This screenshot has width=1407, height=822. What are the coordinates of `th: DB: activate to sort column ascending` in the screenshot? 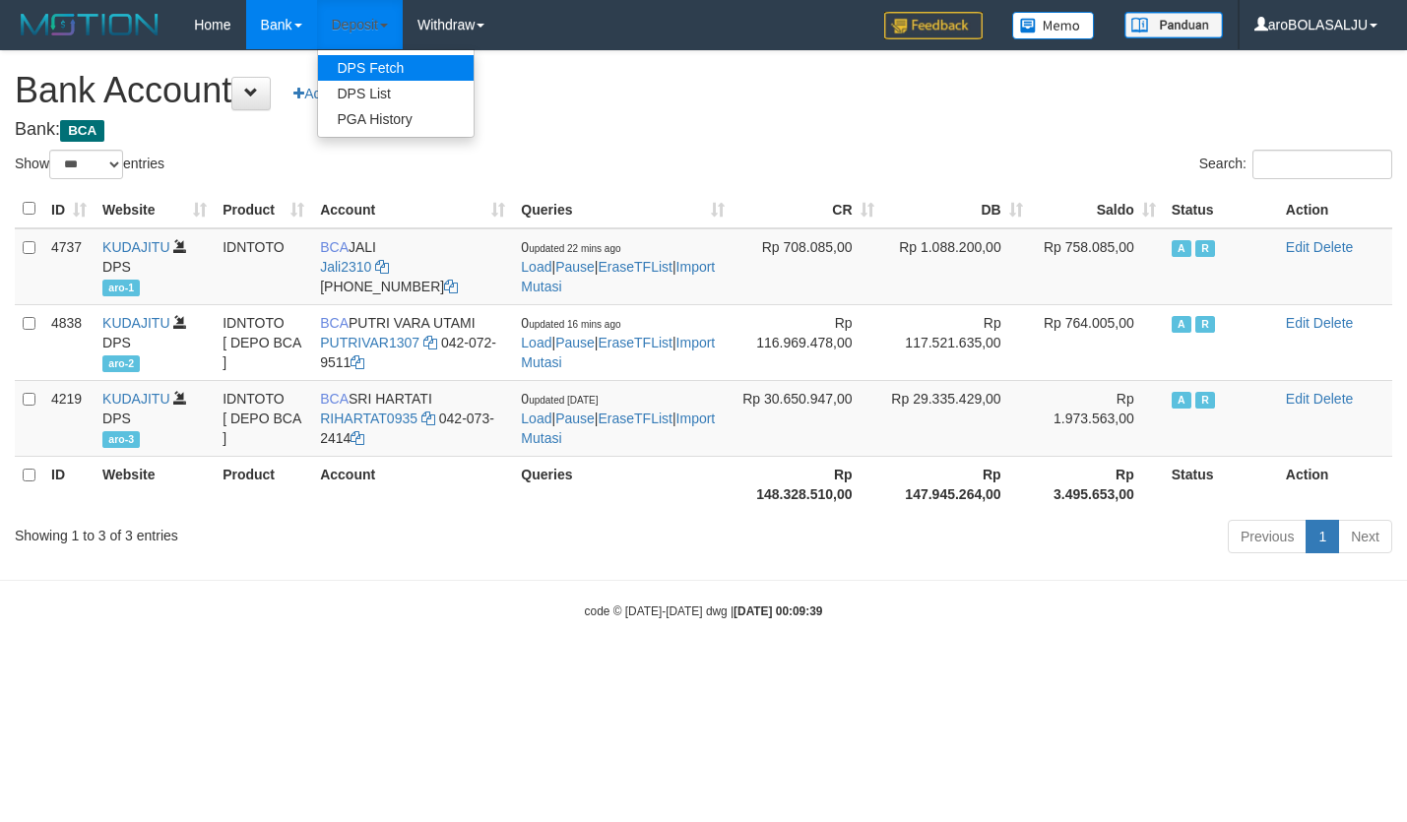 It's located at (956, 209).